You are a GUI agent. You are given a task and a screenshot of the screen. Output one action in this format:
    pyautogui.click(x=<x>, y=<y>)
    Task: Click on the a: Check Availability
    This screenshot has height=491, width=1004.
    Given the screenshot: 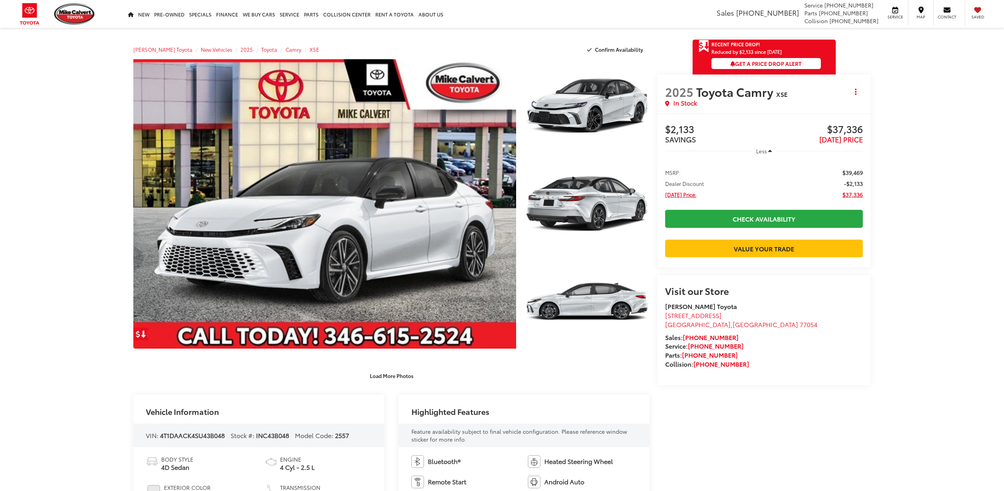 What is the action you would take?
    pyautogui.click(x=764, y=219)
    